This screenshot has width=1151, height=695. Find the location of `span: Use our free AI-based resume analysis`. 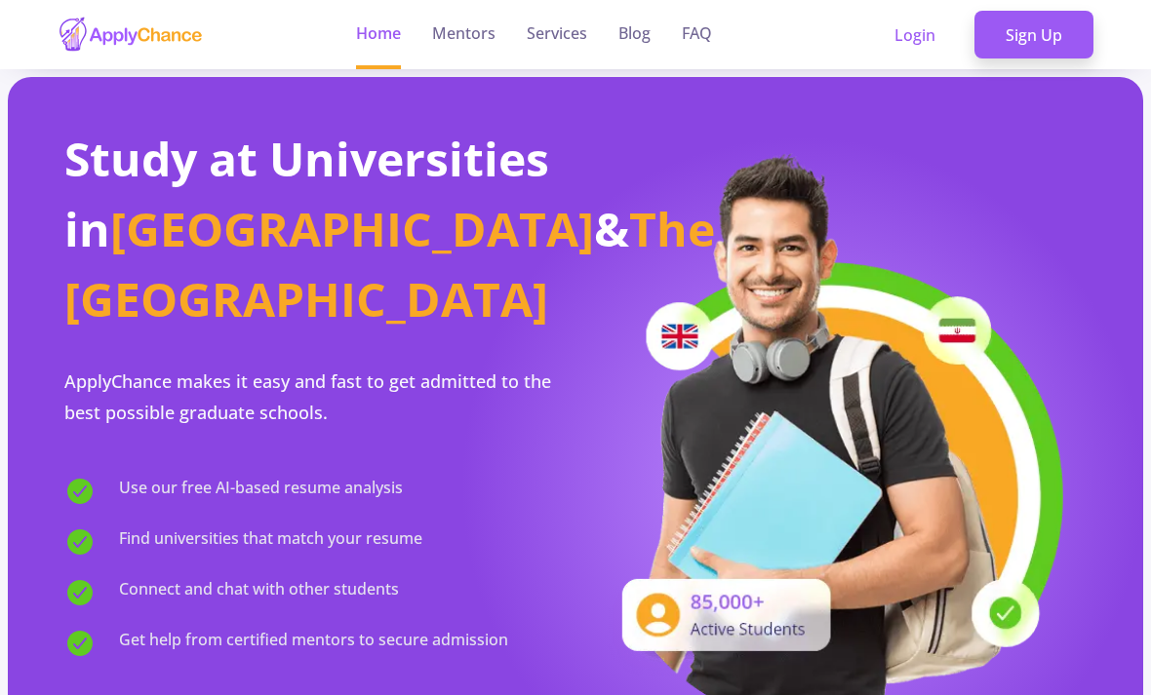

span: Use our free AI-based resume analysis is located at coordinates (260, 491).